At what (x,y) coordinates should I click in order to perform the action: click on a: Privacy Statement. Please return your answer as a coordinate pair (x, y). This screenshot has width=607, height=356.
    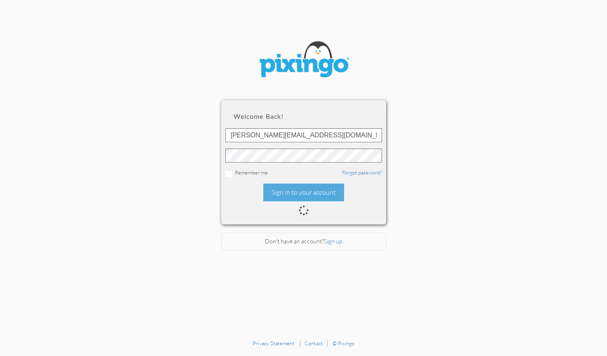
    Looking at the image, I should click on (274, 343).